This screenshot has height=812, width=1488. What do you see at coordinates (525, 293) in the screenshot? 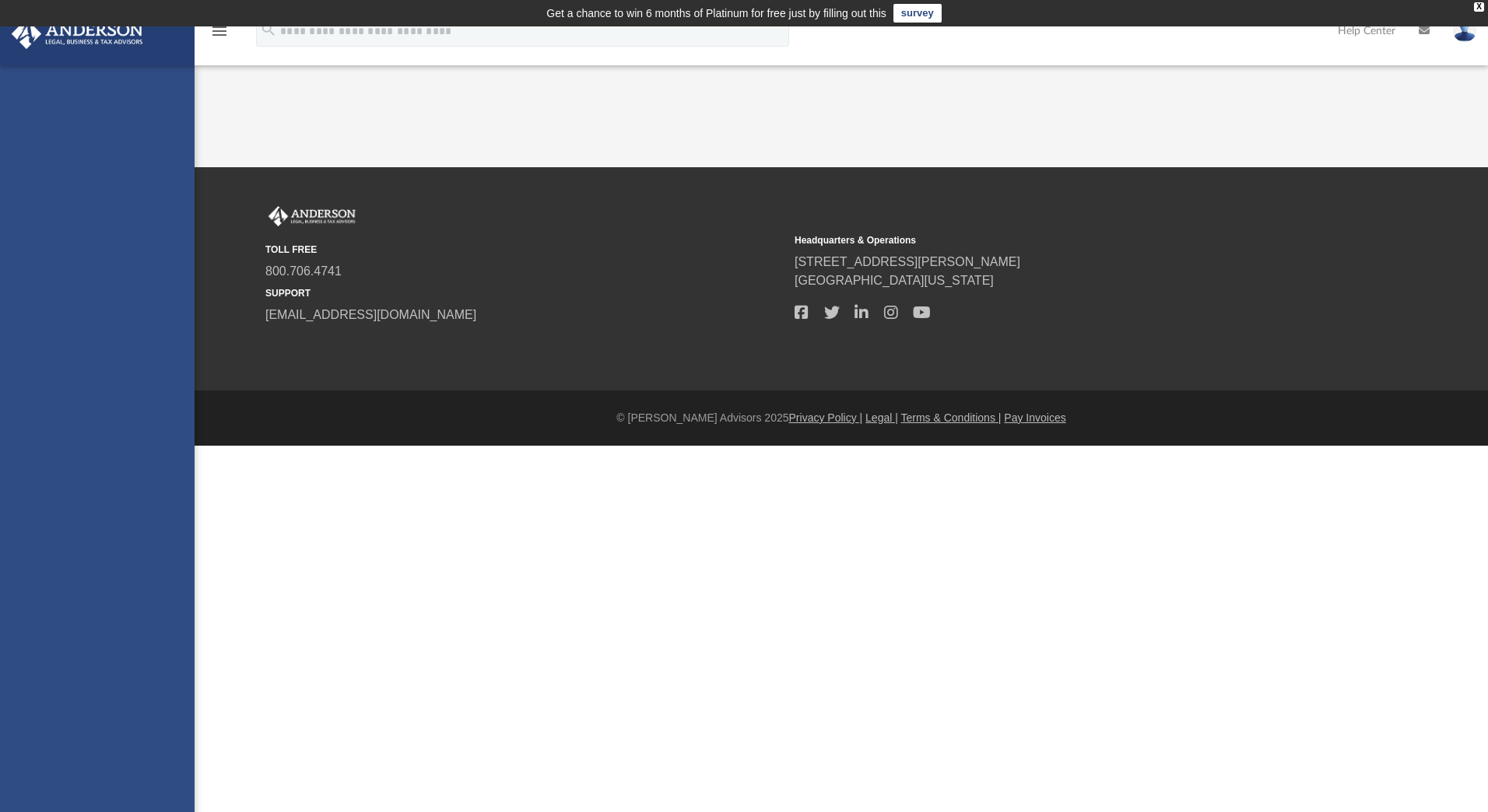
I see `small: SUPPORT` at bounding box center [525, 293].